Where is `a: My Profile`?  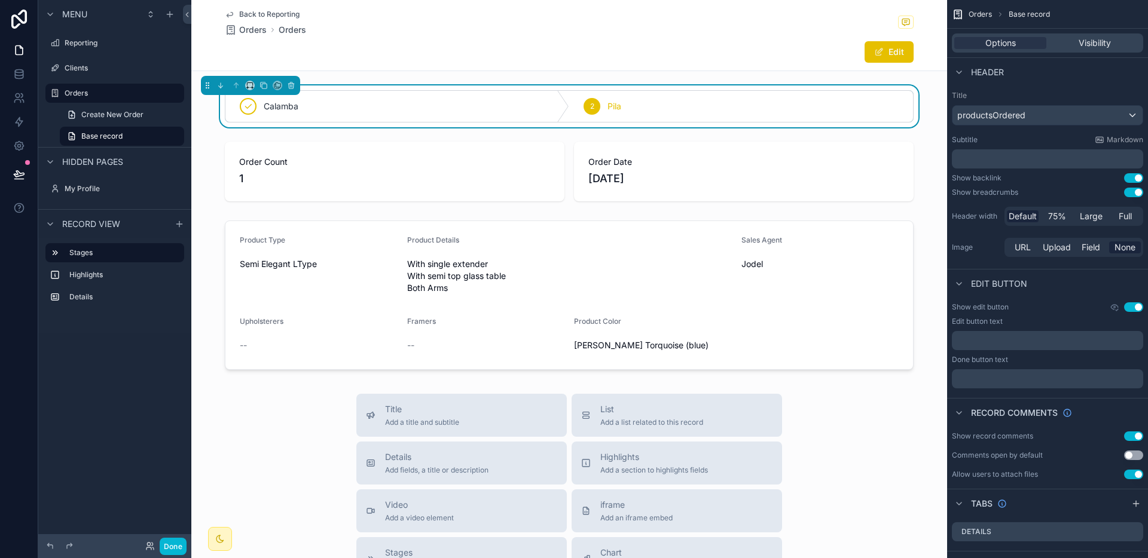 a: My Profile is located at coordinates (115, 189).